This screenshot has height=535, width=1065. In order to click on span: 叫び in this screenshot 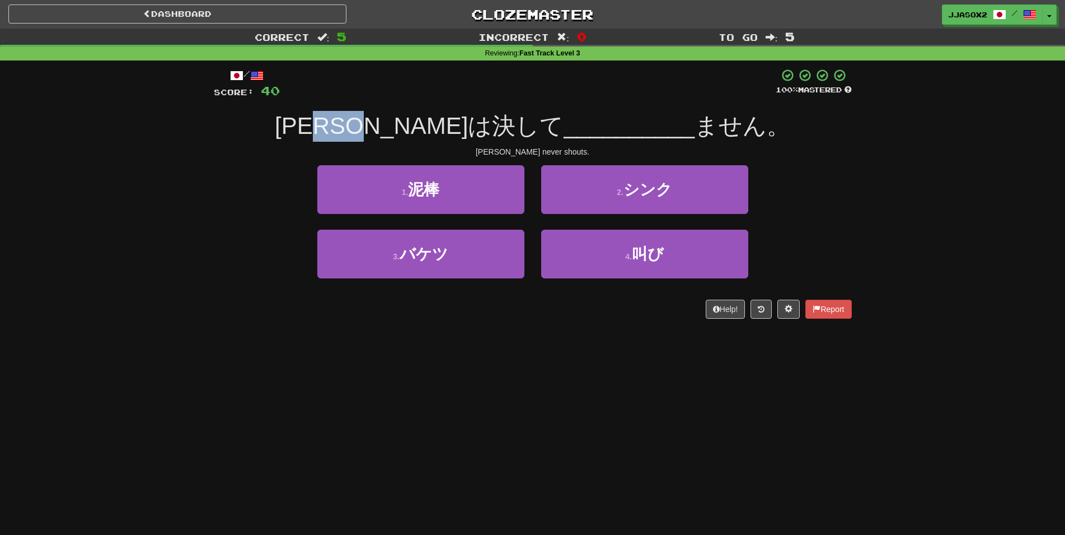, I will do `click(648, 254)`.